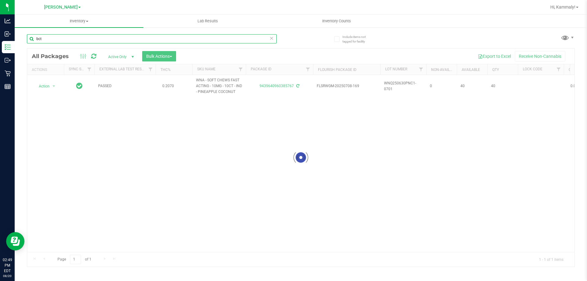 This screenshot has width=587, height=281. What do you see at coordinates (152, 39) in the screenshot?
I see `input: Search Package ID, Item Name, SKU, Lot or Part Number...` at bounding box center [152, 39].